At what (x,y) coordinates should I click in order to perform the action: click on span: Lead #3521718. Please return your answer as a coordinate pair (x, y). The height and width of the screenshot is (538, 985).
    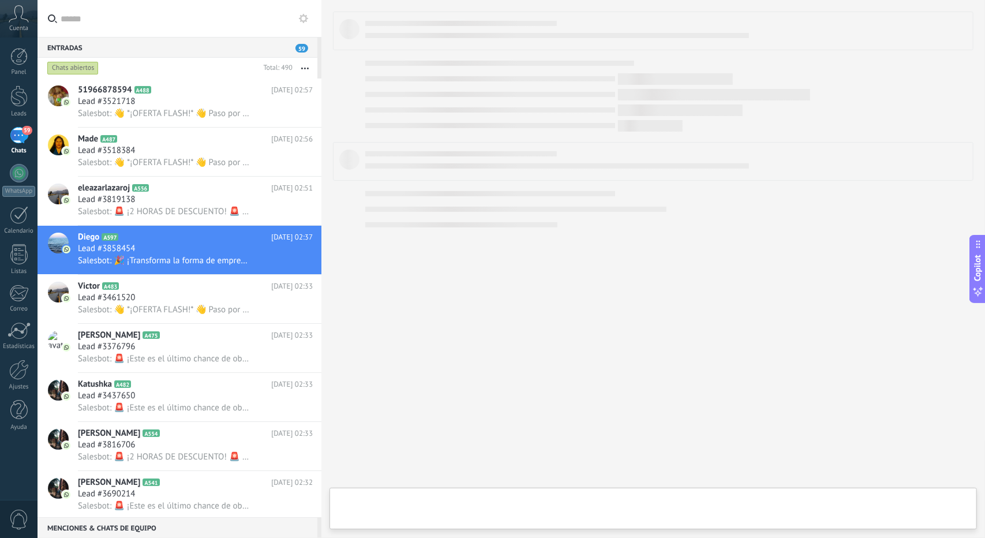
    Looking at the image, I should click on (106, 102).